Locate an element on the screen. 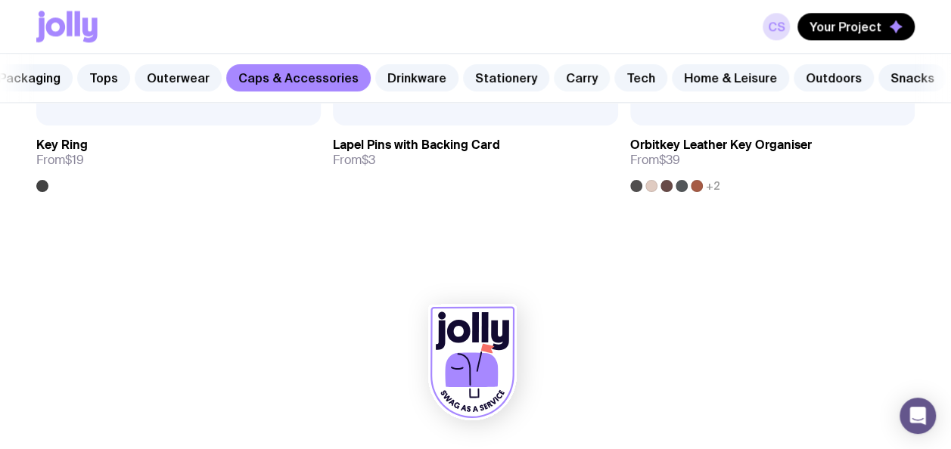 The image size is (951, 449). span: +2 is located at coordinates (712, 186).